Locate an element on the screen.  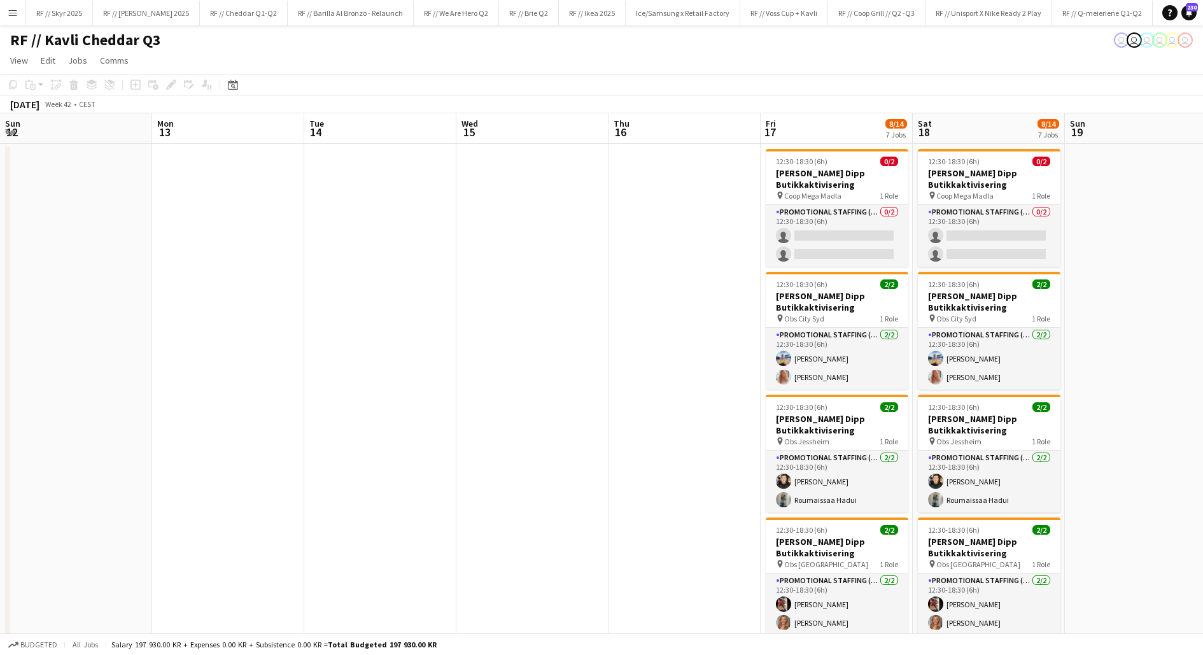
a: Edit is located at coordinates (48, 60).